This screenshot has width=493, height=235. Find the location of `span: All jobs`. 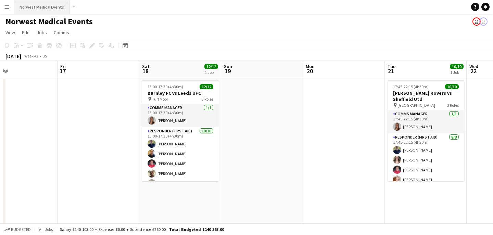

span: All jobs is located at coordinates (46, 229).